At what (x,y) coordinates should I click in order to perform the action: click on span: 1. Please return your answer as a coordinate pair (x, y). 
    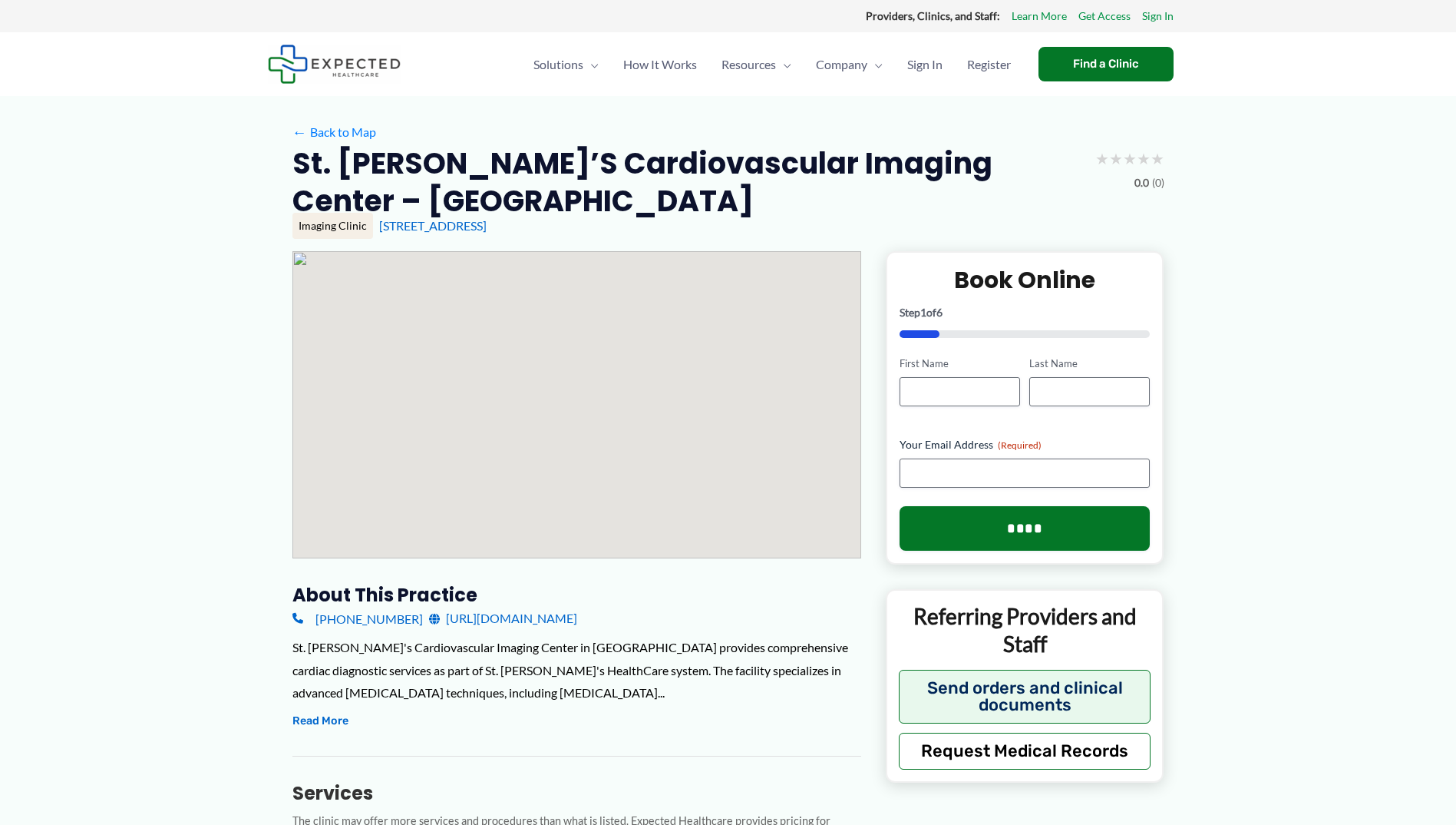
    Looking at the image, I should click on (923, 312).